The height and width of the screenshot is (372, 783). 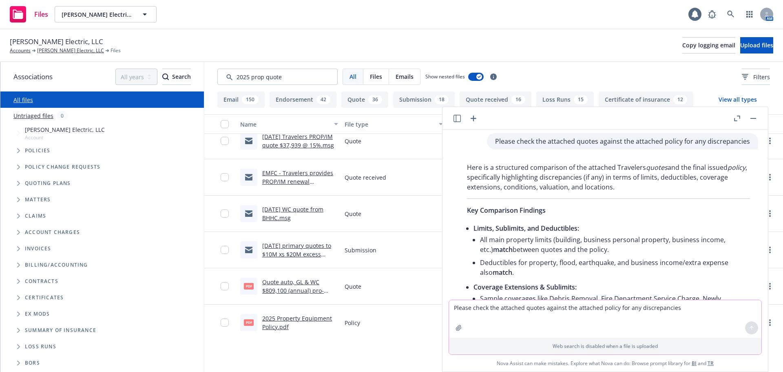 I want to click on span: Loss Runs, so click(x=40, y=346).